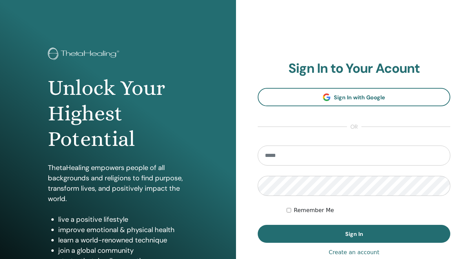 This screenshot has width=472, height=259. What do you see at coordinates (123, 230) in the screenshot?
I see `li: improve emotional & physical health` at bounding box center [123, 230].